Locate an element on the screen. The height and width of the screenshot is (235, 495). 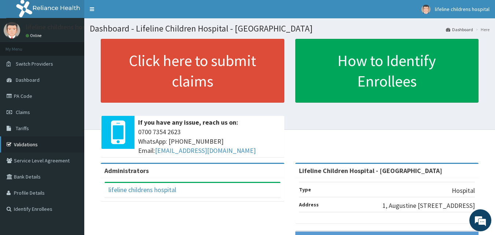
b: Address is located at coordinates (309, 204).